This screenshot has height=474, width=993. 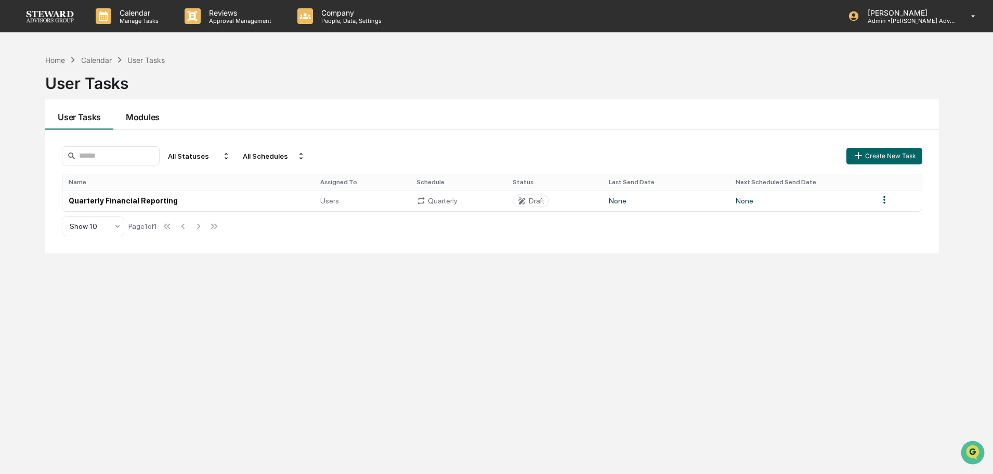 What do you see at coordinates (13, 13) in the screenshot?
I see `img: f2157a4c-a0d3-4daa-907e-bb6f0de503a5-1751232295721` at bounding box center [13, 13].